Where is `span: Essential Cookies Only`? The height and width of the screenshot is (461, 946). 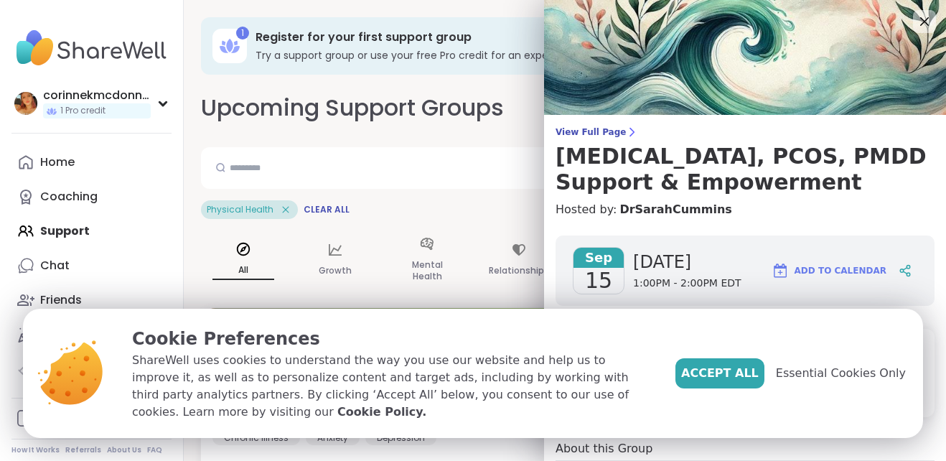
span: Essential Cookies Only is located at coordinates (841, 373).